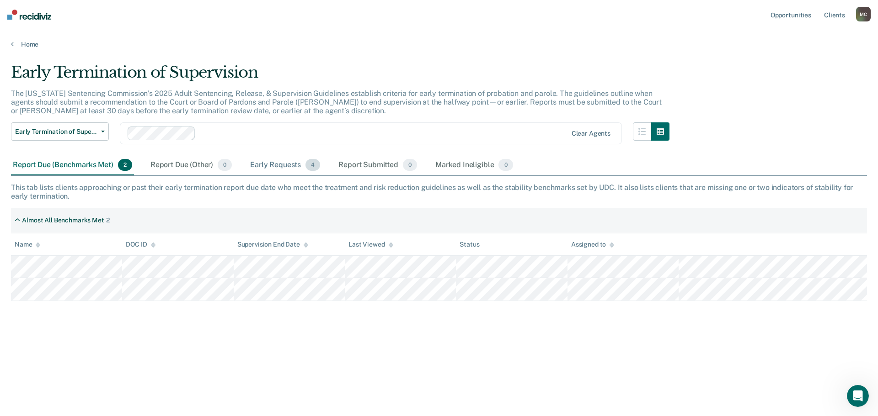 Image resolution: width=878 pixels, height=416 pixels. Describe the element at coordinates (340, 76) in the screenshot. I see `div: Early Termination of Supervision` at that location.